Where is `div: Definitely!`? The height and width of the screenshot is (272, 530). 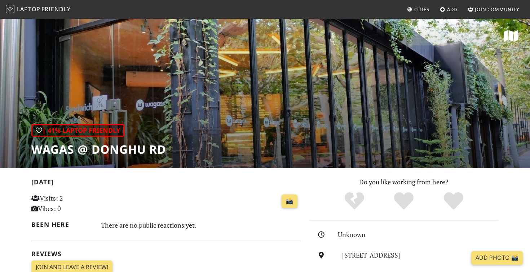 div: Definitely! is located at coordinates (454, 201).